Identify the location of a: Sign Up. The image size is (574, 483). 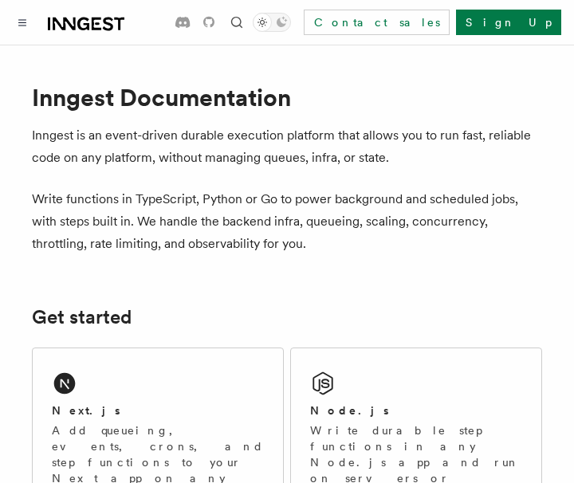
(508, 22).